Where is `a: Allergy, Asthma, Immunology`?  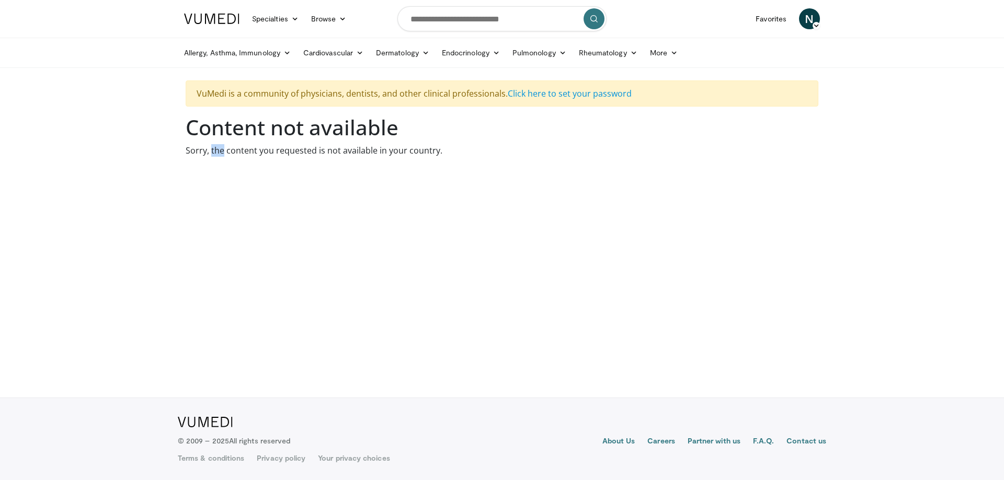 a: Allergy, Asthma, Immunology is located at coordinates (237, 53).